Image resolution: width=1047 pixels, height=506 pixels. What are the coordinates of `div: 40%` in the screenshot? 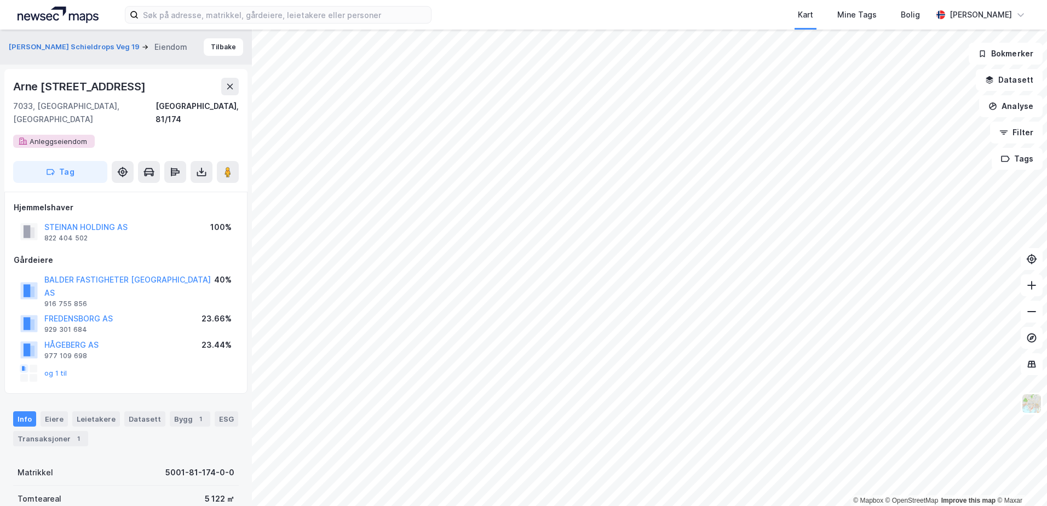 It's located at (223, 280).